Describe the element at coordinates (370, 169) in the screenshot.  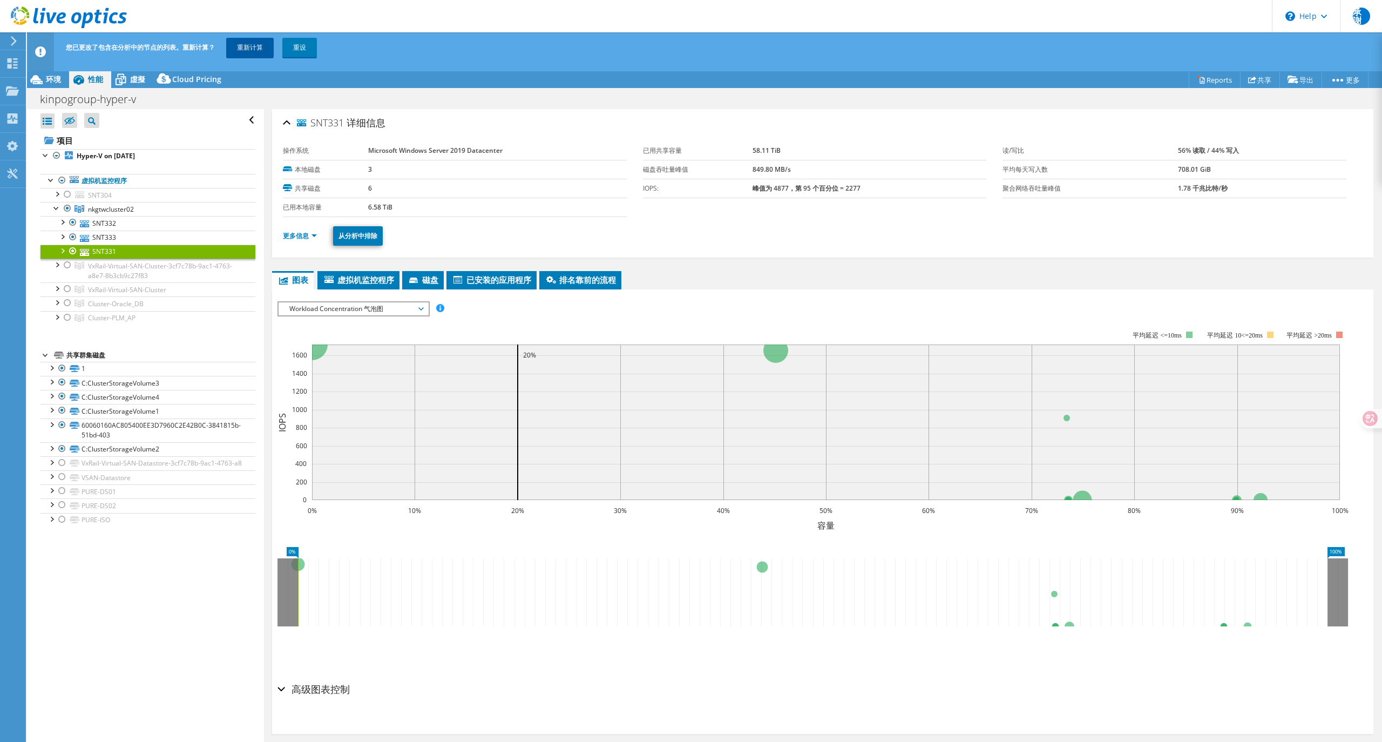
I see `b: 3` at that location.